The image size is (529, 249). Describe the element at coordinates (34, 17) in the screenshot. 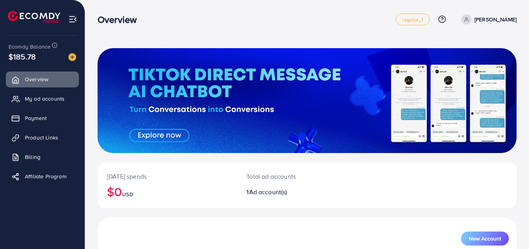

I see `a: logo` at that location.